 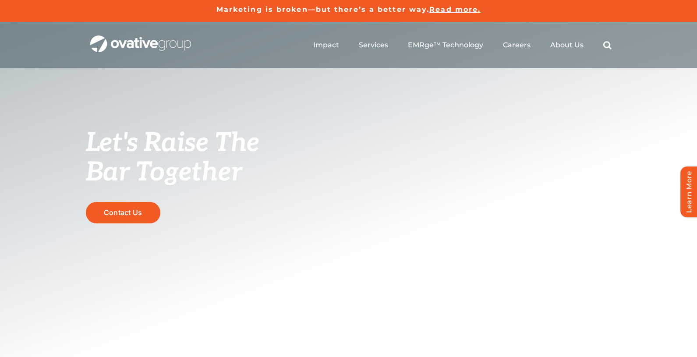 I want to click on nav: Menu, so click(x=462, y=45).